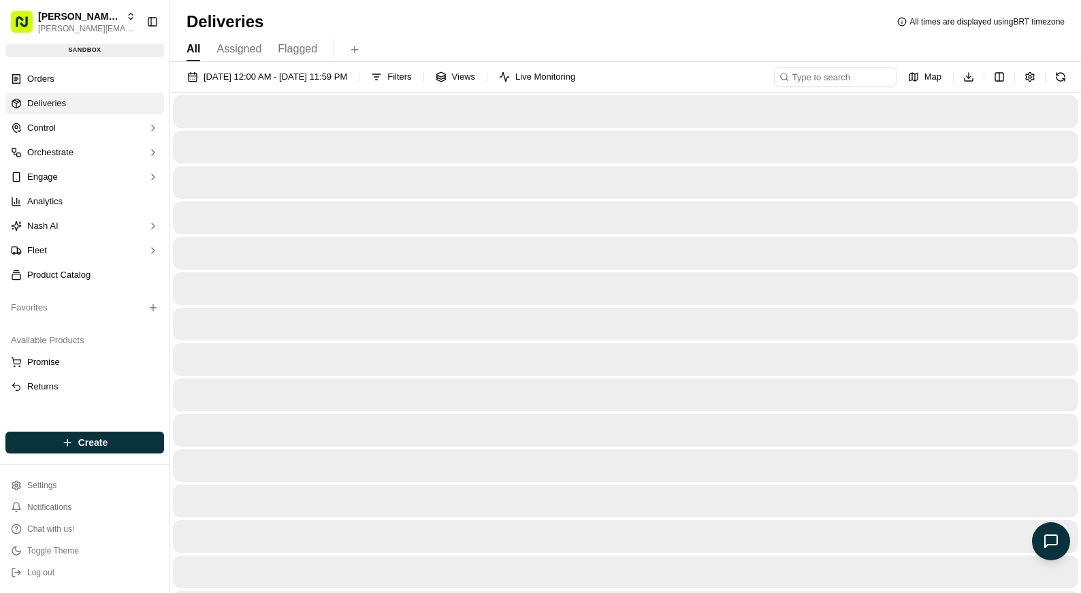 This screenshot has height=593, width=1081. I want to click on span: Fleet, so click(37, 251).